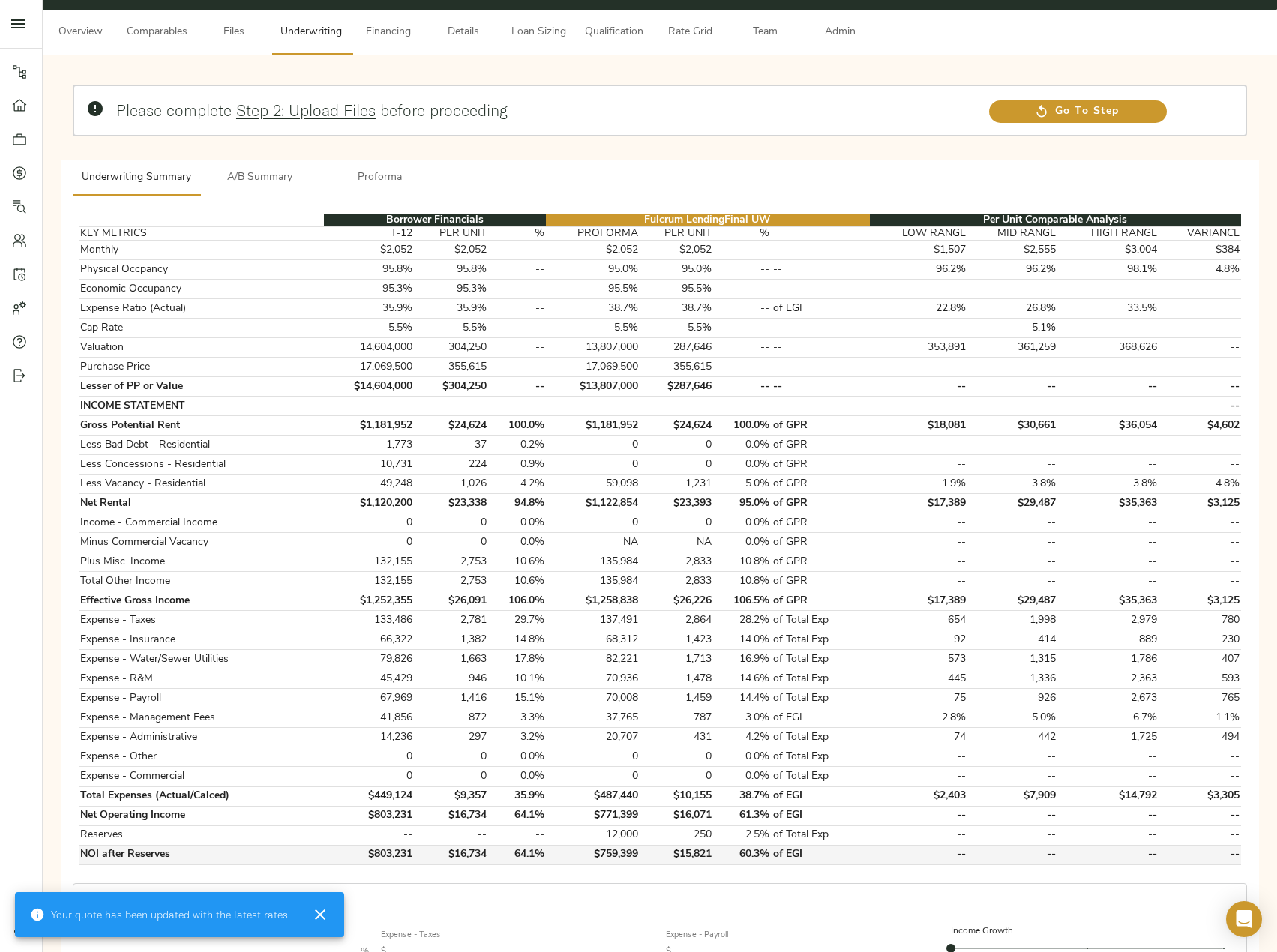 The height and width of the screenshot is (952, 1277). What do you see at coordinates (592, 621) in the screenshot?
I see `td: 137,491` at bounding box center [592, 621].